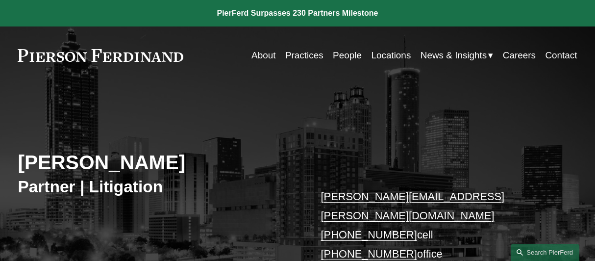 This screenshot has width=595, height=261. I want to click on a: Search this site, so click(545, 252).